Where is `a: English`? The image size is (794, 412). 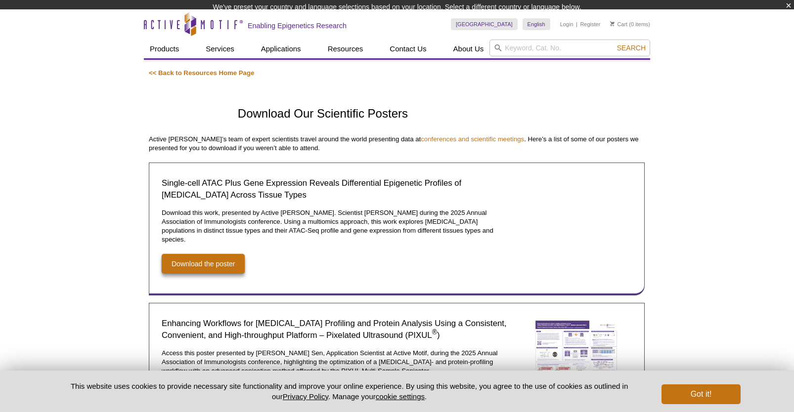
a: English is located at coordinates (537, 24).